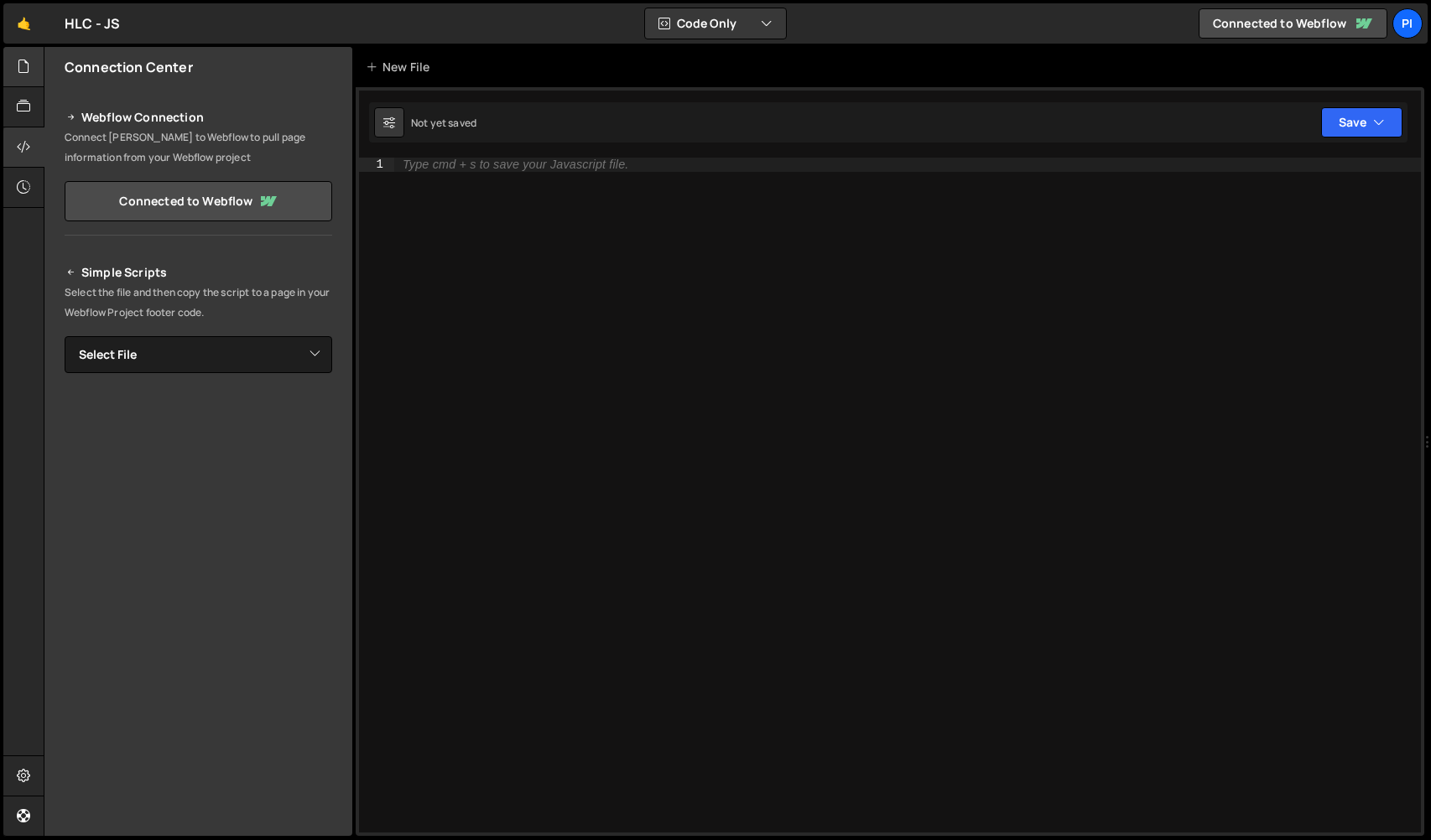  What do you see at coordinates (515, 164) in the screenshot?
I see `div: Type cmd + s to save your Javascript file.` at bounding box center [515, 164].